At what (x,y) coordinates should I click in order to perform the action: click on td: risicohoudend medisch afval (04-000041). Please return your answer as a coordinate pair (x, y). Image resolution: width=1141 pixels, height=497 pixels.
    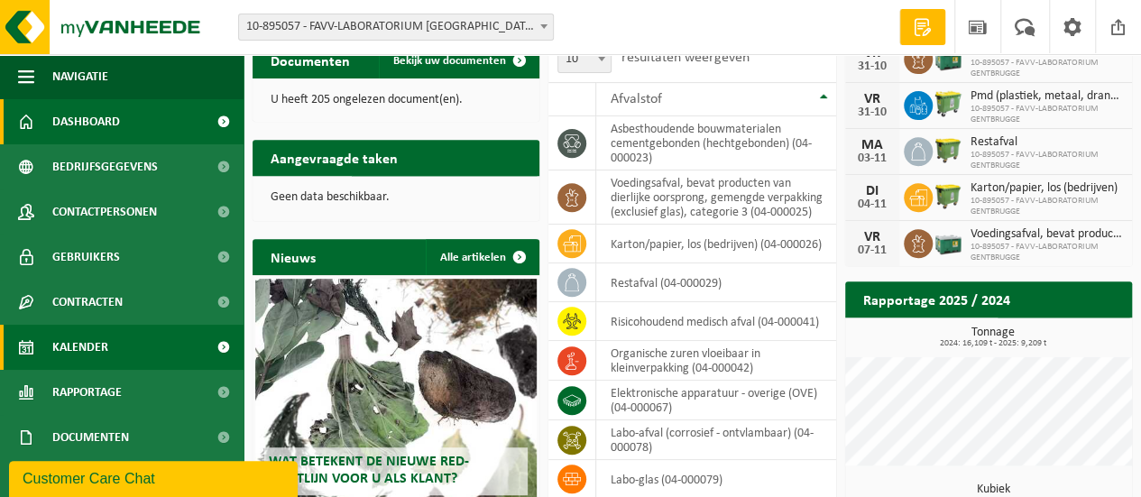
    Looking at the image, I should click on (715, 321).